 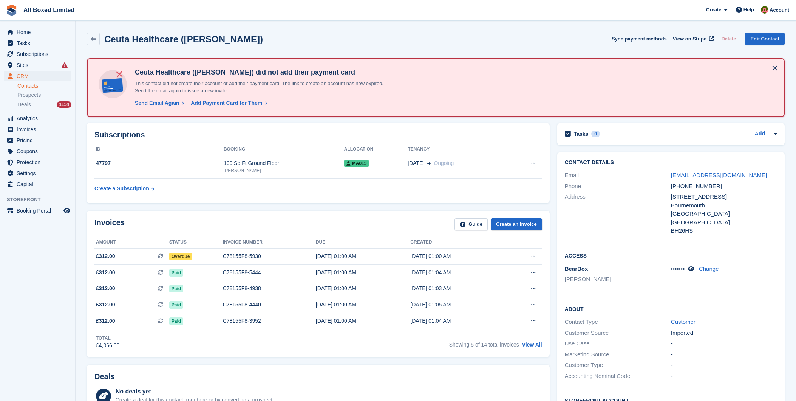 What do you see at coordinates (683, 321) in the screenshot?
I see `a: Customer` at bounding box center [683, 321].